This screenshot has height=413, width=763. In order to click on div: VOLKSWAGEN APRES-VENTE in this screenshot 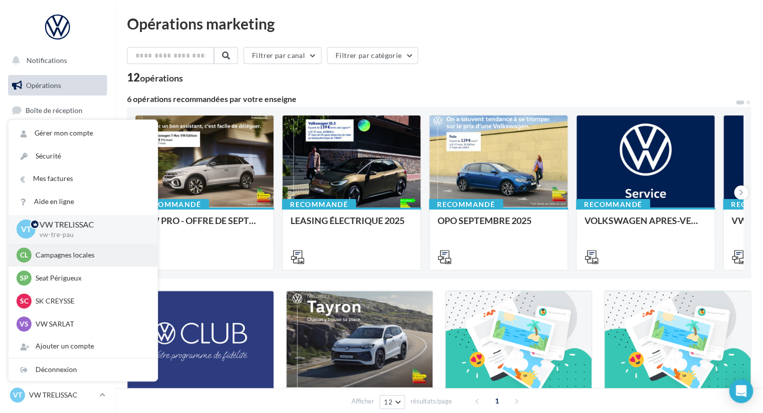, I will do `click(645, 225)`.